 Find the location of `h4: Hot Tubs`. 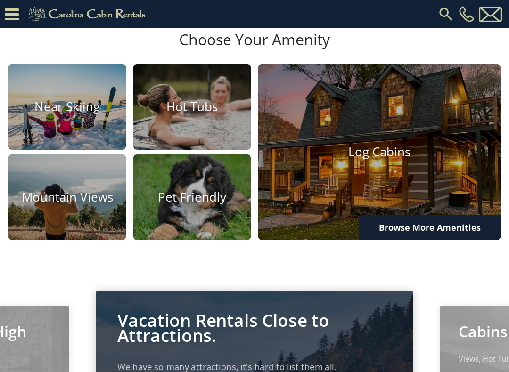

h4: Hot Tubs is located at coordinates (192, 107).